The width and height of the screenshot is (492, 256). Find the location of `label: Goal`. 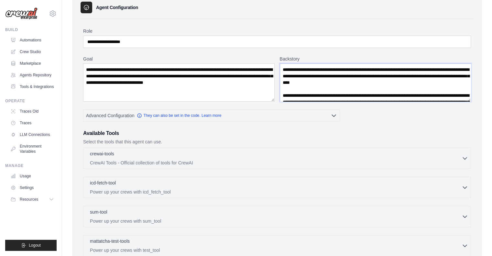

label: Goal is located at coordinates (179, 59).